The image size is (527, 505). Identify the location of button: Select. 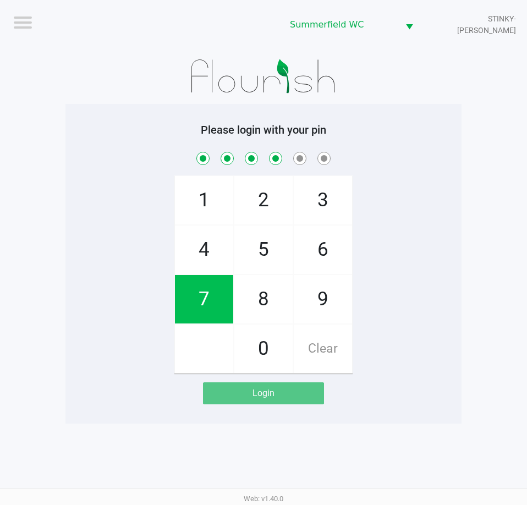
(409, 24).